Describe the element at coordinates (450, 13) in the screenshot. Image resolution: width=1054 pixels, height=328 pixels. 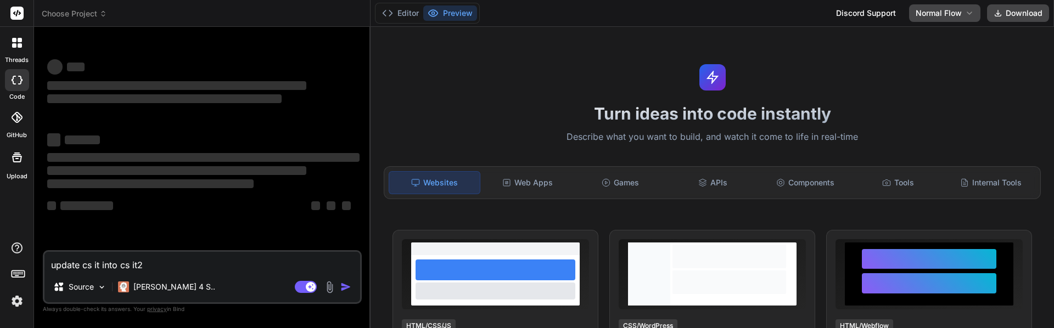
I see `button: Preview` at that location.